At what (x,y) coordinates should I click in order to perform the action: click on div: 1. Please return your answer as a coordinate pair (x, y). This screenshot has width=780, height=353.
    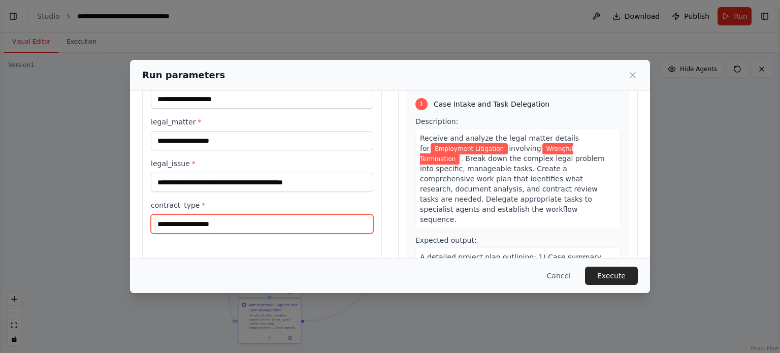
    Looking at the image, I should click on (421, 104).